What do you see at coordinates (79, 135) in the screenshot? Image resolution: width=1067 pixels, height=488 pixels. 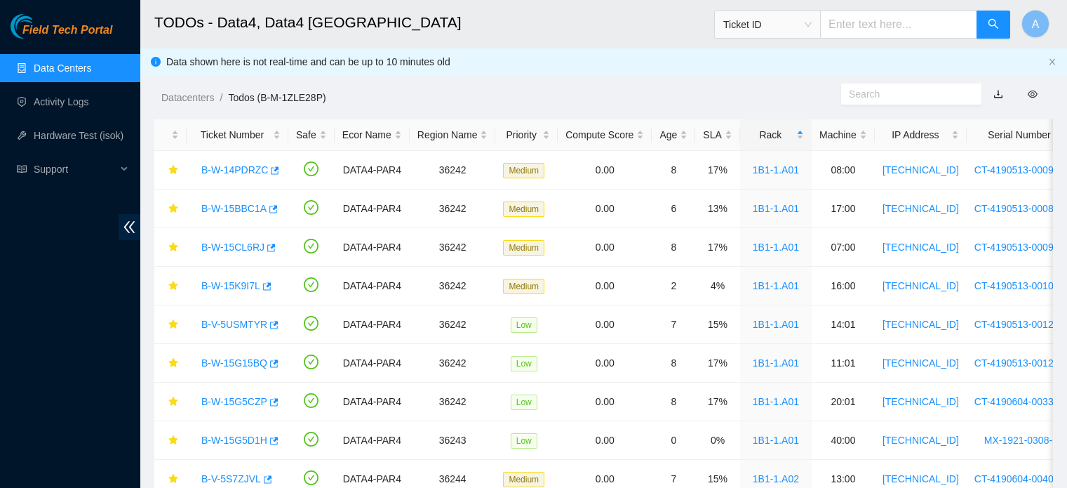 I see `a: Hardware Test (isok)` at bounding box center [79, 135].